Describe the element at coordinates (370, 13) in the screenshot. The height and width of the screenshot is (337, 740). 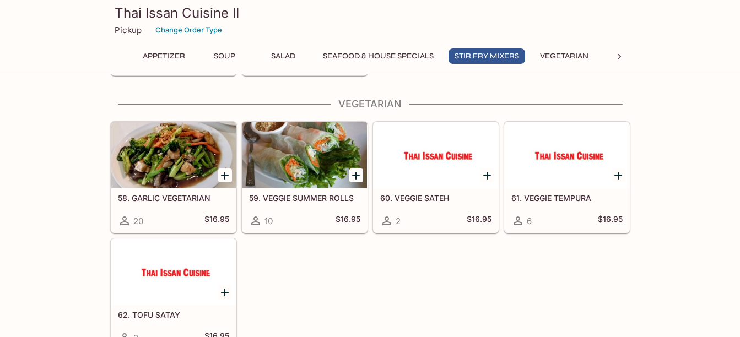
I see `h3: Thai Issan Cuisine II` at that location.